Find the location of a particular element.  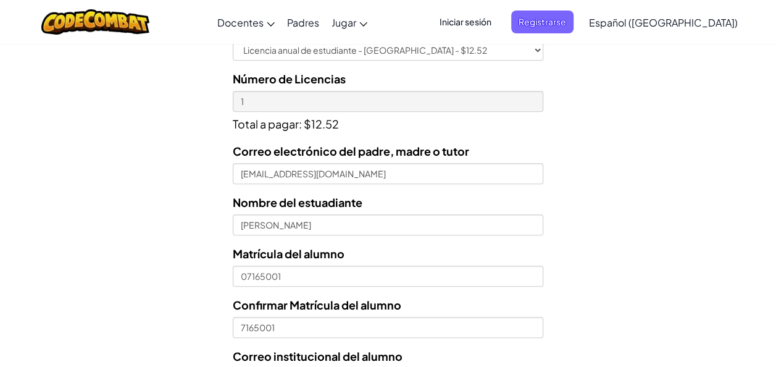

label: Nombre del estuadiante is located at coordinates (298, 202).